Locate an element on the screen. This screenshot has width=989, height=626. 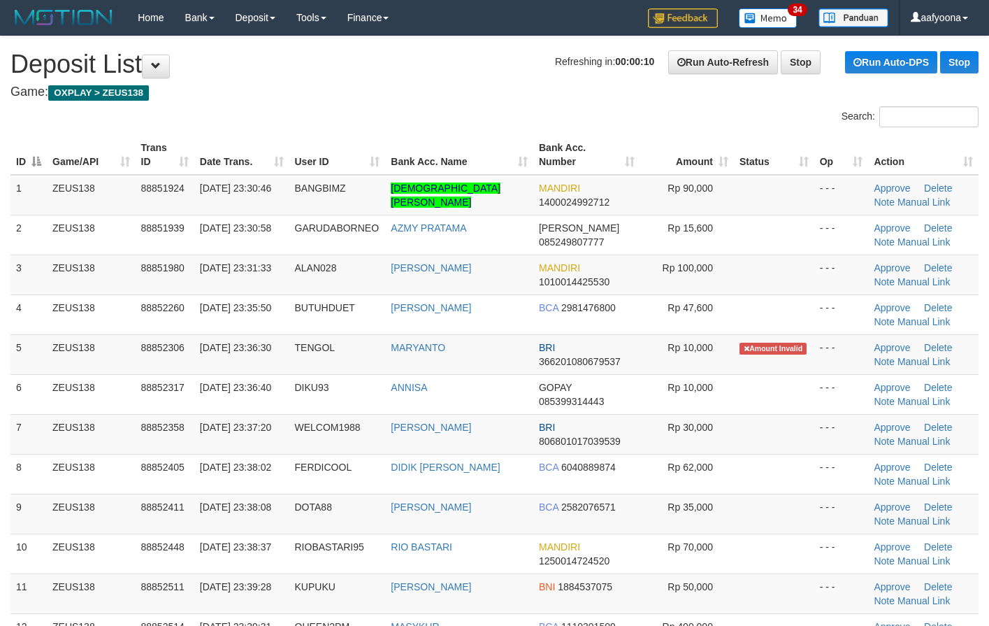
span: 88852306 is located at coordinates (163, 347).